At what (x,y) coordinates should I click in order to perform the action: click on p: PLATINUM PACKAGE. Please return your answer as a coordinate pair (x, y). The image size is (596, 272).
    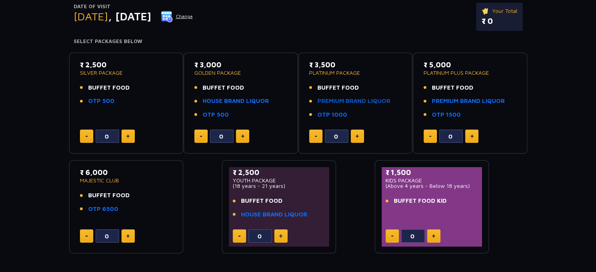
    Looking at the image, I should click on (355, 73).